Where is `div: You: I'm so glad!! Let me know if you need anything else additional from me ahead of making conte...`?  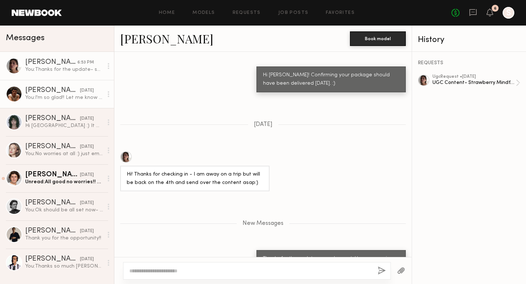
div: You: I'm so glad!! Let me know if you need anything else additional from me ahead of making conte... is located at coordinates (64, 98).